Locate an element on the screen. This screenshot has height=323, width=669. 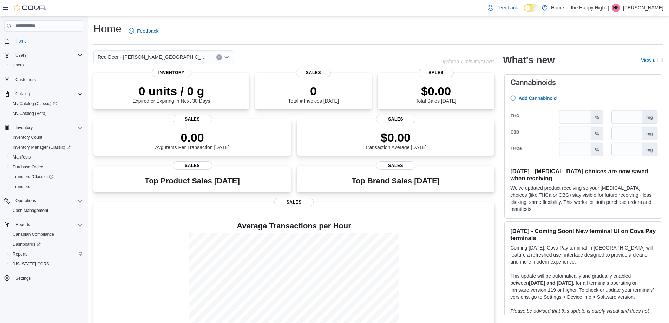
a: Dashboards is located at coordinates (46, 244).